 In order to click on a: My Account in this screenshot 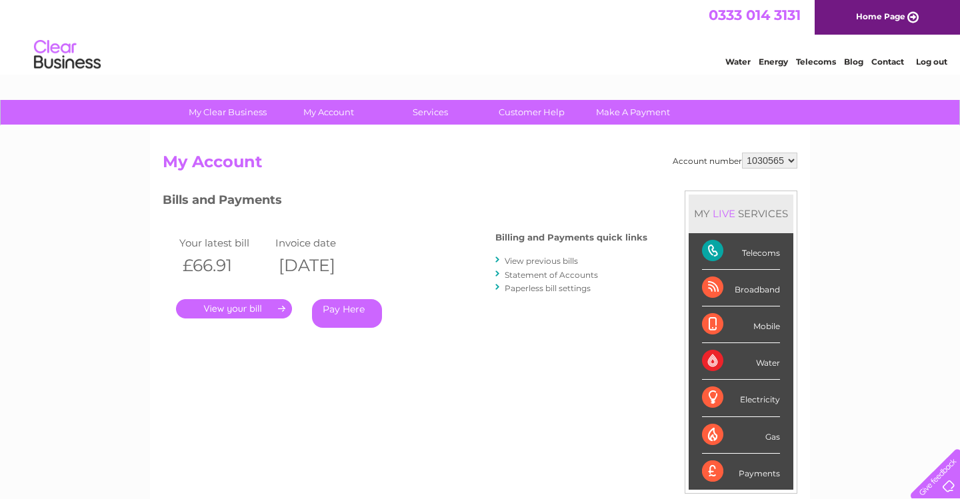, I will do `click(329, 112)`.